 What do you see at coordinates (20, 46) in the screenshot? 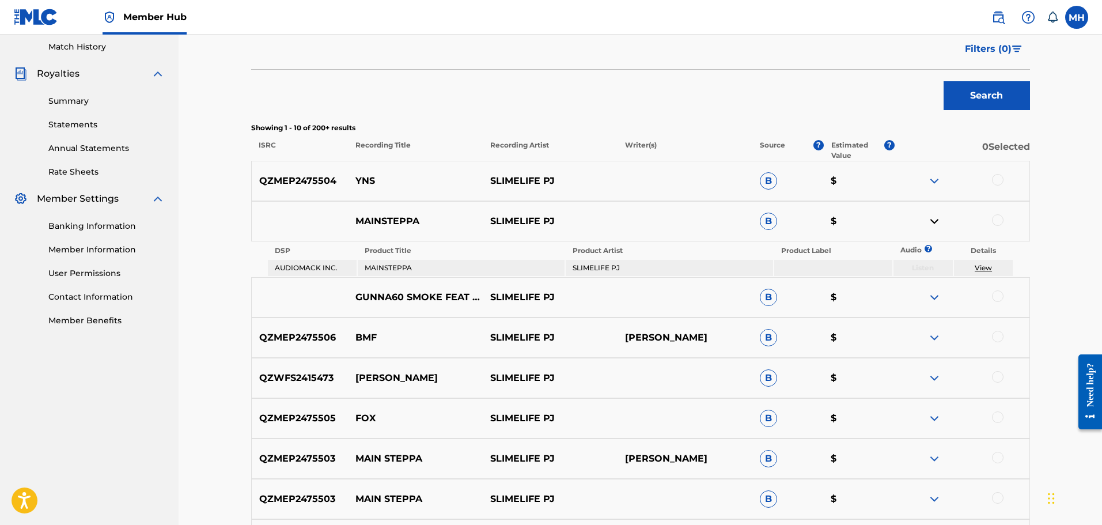
I see `div: Open Resource Center` at bounding box center [20, 46].